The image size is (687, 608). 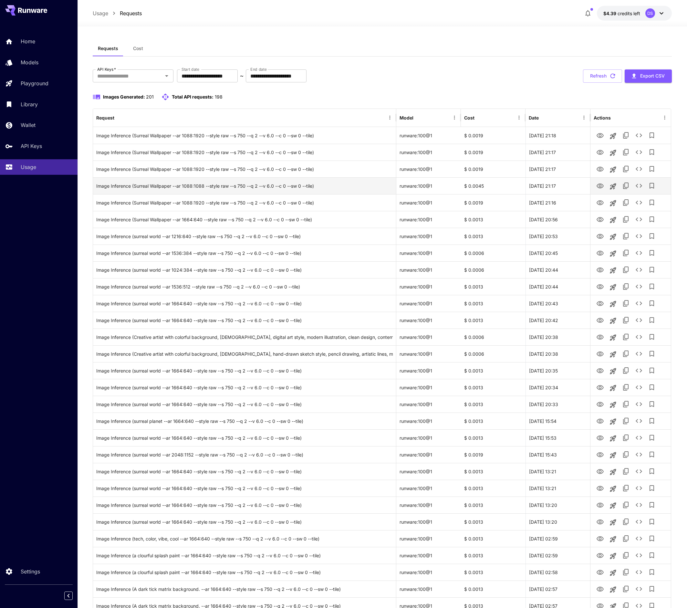 What do you see at coordinates (30, 571) in the screenshot?
I see `p: Settings` at bounding box center [30, 571].